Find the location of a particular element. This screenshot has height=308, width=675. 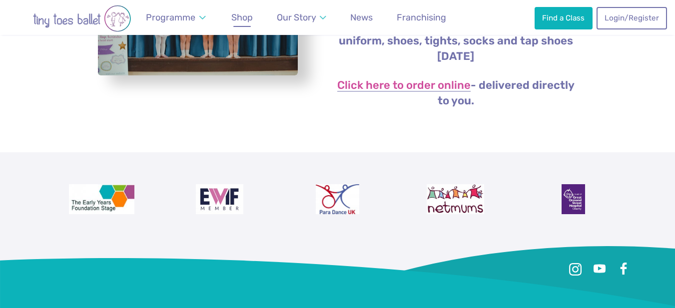

a: Franchising is located at coordinates (421, 17).